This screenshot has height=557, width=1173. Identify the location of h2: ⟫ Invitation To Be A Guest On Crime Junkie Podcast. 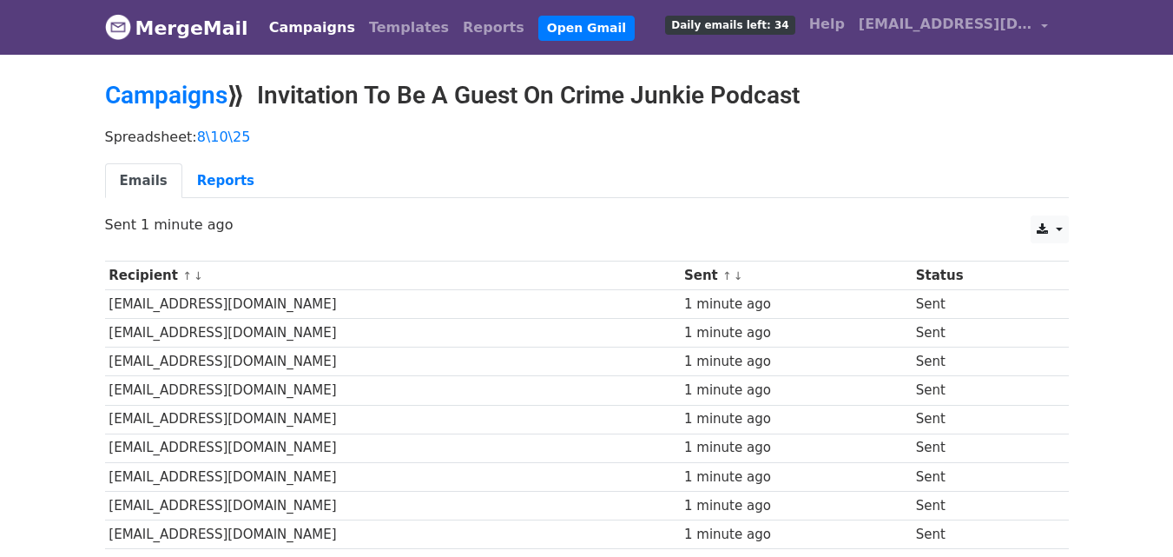
(587, 96).